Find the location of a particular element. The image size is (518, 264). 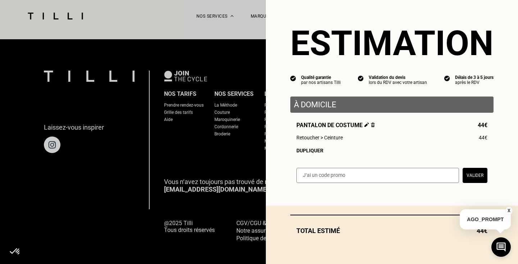

div: Délais de 3 à 5 jours is located at coordinates (475, 77).